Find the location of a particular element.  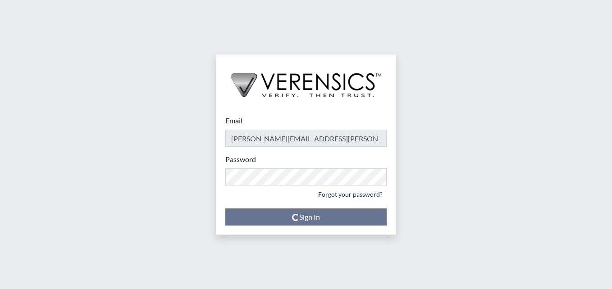

img: logo-wide-black.2aad4157.png is located at coordinates (306, 81).